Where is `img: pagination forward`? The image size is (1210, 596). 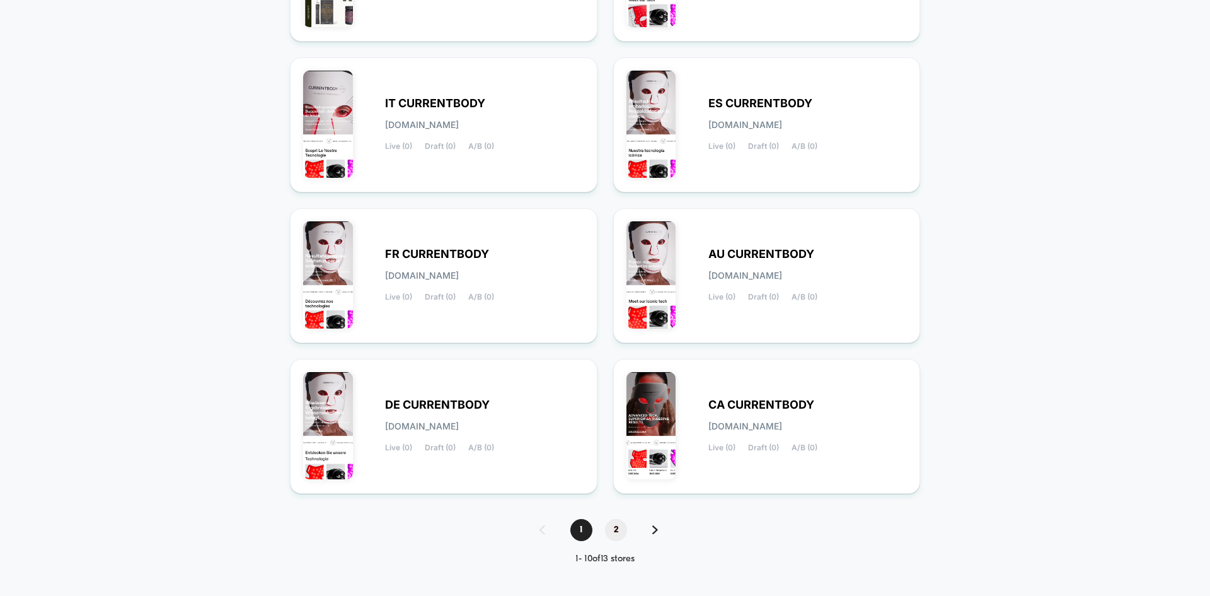
img: pagination forward is located at coordinates (655, 529).